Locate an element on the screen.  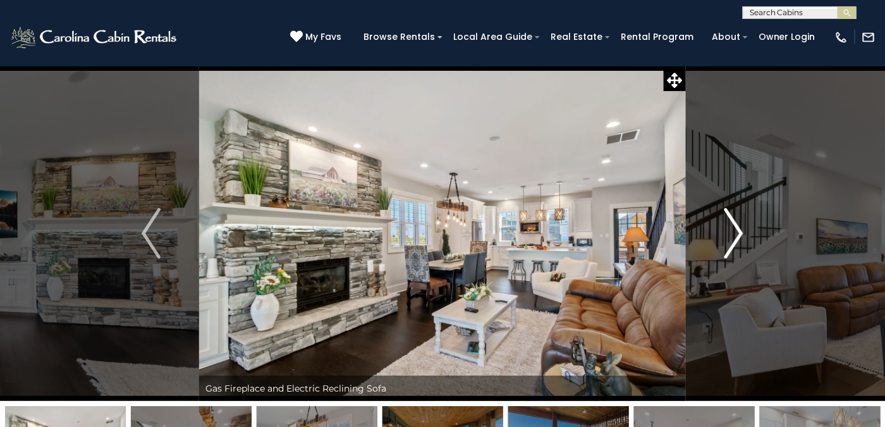
a: About is located at coordinates (726, 37).